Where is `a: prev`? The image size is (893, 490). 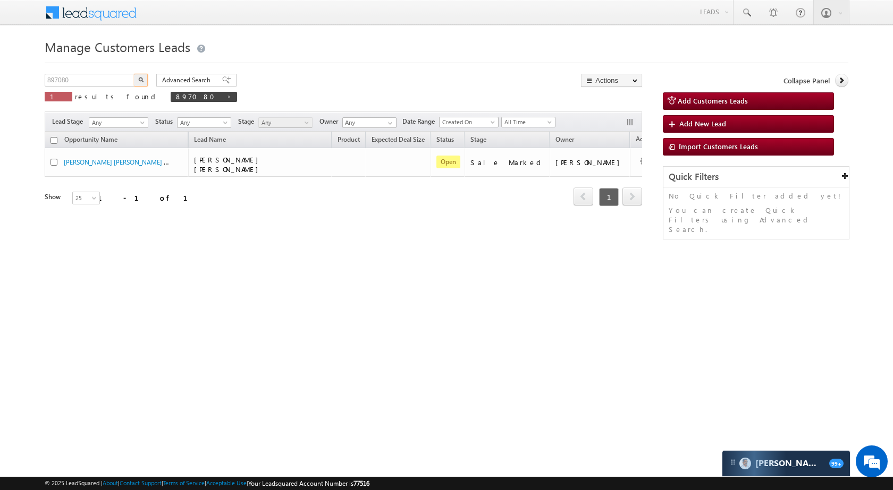
a: prev is located at coordinates (583, 197).